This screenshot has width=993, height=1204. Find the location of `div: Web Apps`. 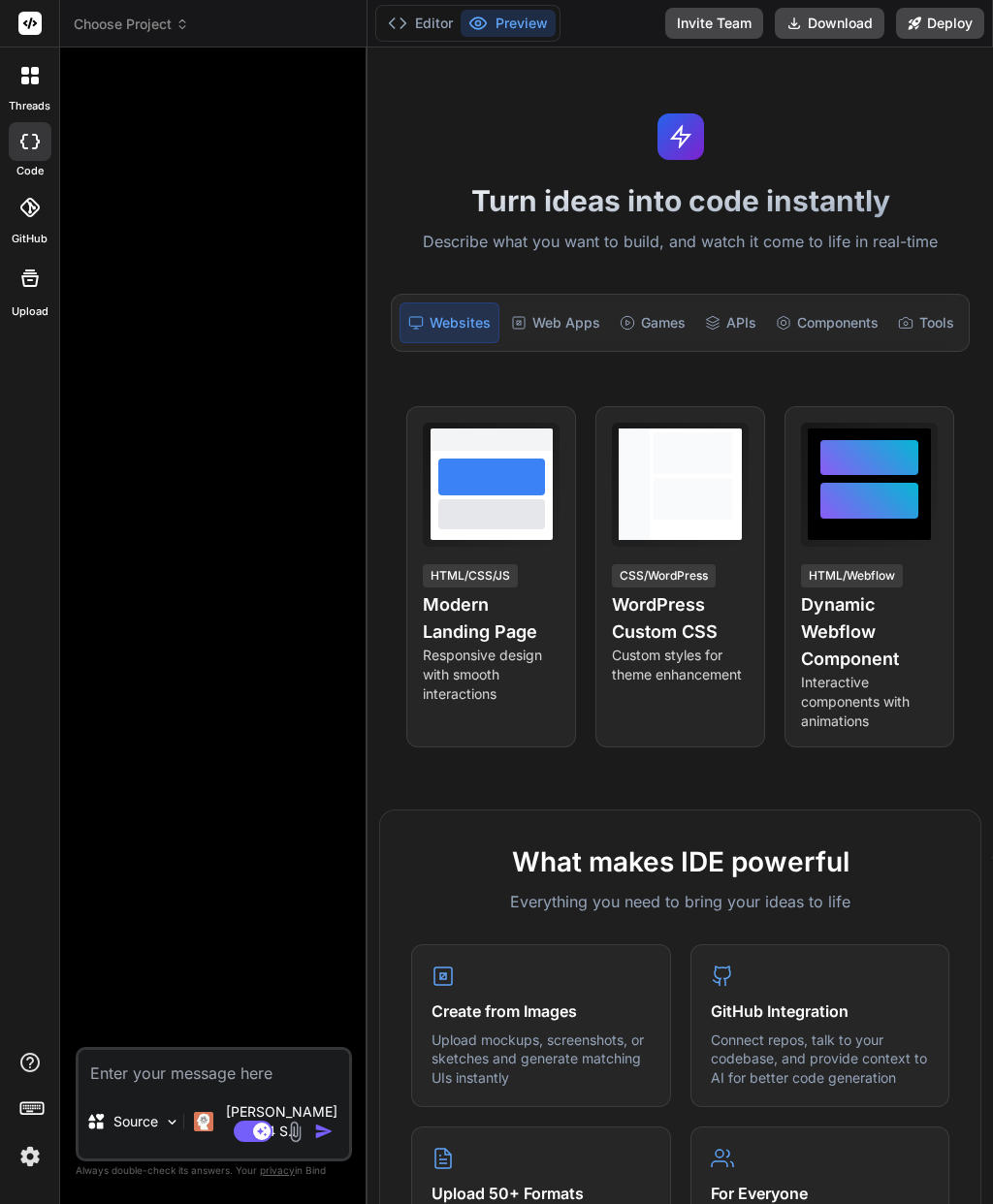

div: Web Apps is located at coordinates (556, 323).